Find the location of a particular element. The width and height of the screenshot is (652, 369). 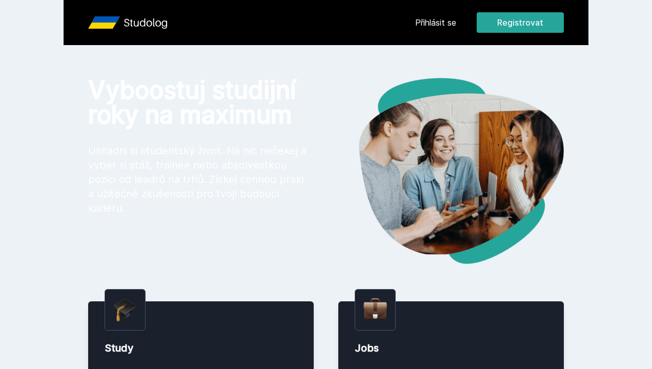

p: Usnadni si studentský život. Na nic nečekej a vyber si stáž, trainee nebo absolvestkou pozici od ... is located at coordinates (199, 179).